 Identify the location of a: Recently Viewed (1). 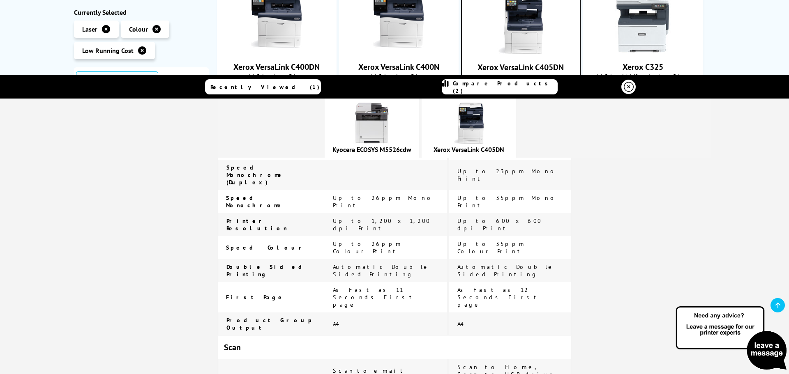
(263, 87).